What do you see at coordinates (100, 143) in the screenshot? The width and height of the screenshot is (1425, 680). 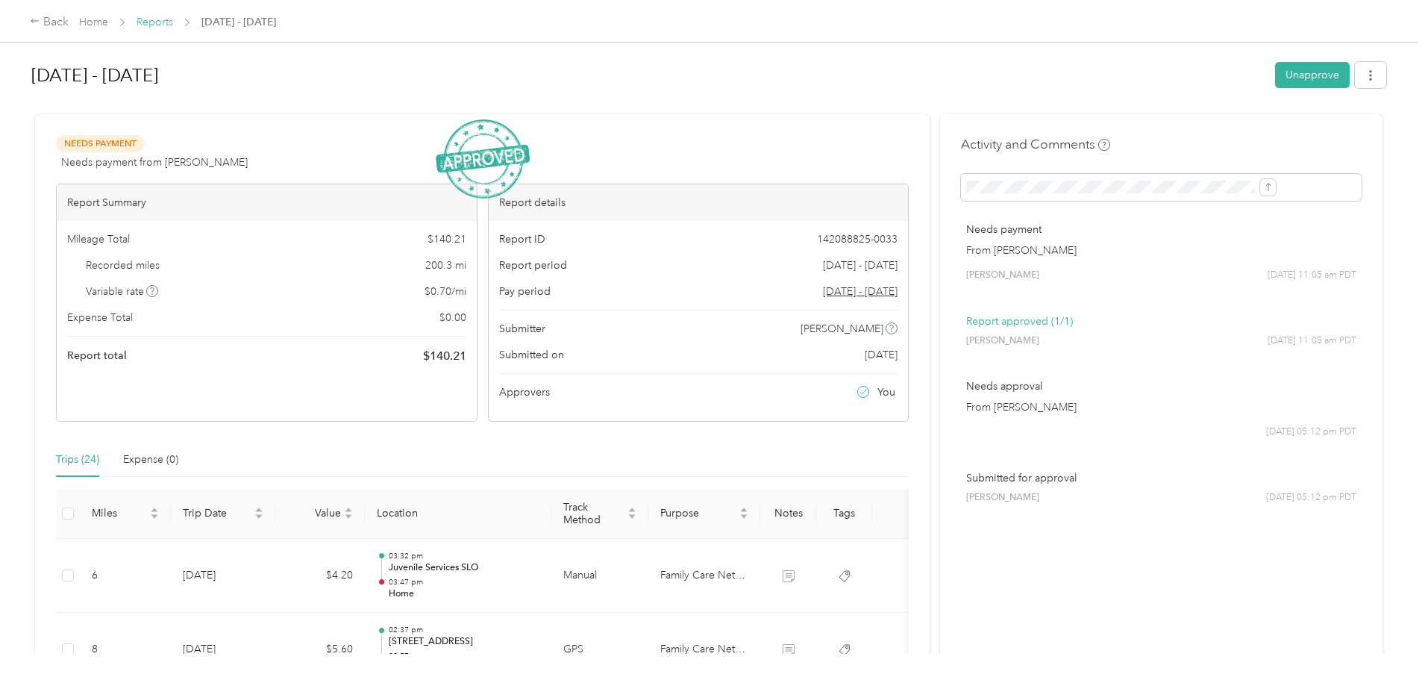 I see `span: Needs Payment` at bounding box center [100, 143].